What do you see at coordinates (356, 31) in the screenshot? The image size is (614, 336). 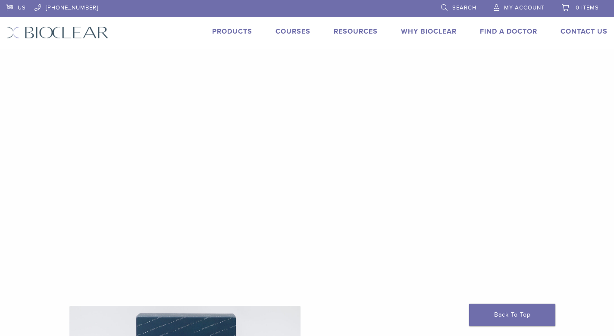 I see `a: Resources` at bounding box center [356, 31].